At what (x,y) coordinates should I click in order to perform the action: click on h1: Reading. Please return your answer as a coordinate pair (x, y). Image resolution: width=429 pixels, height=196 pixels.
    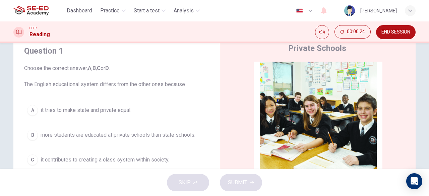
    Looking at the image, I should click on (40, 35).